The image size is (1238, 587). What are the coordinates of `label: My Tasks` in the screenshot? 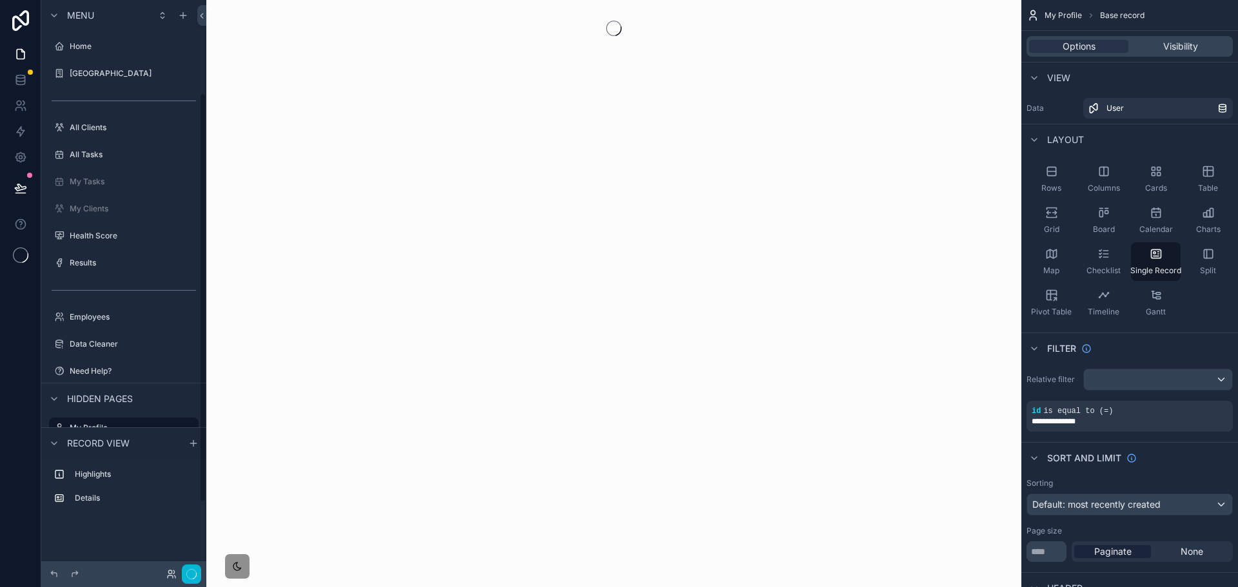 It's located at (133, 182).